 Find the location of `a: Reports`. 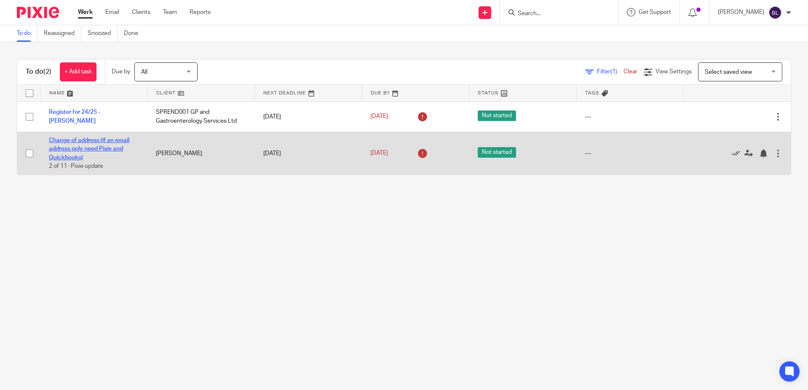

a: Reports is located at coordinates (200, 12).